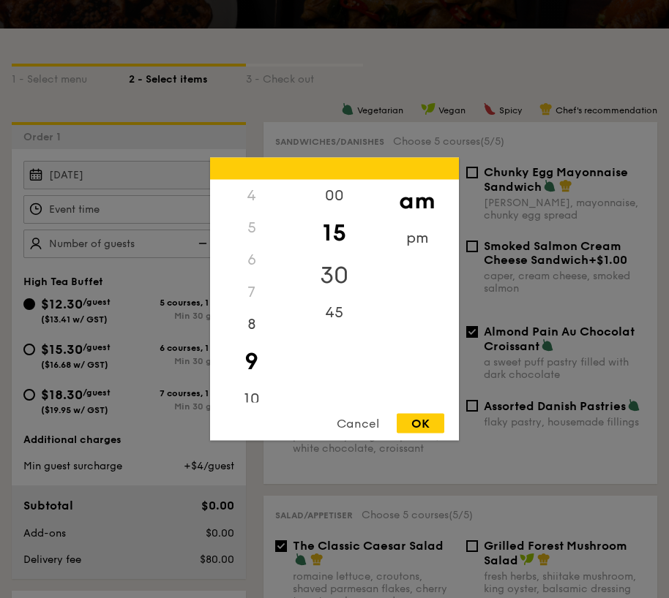 The width and height of the screenshot is (669, 598). What do you see at coordinates (334, 313) in the screenshot?
I see `div: 45` at bounding box center [334, 313].